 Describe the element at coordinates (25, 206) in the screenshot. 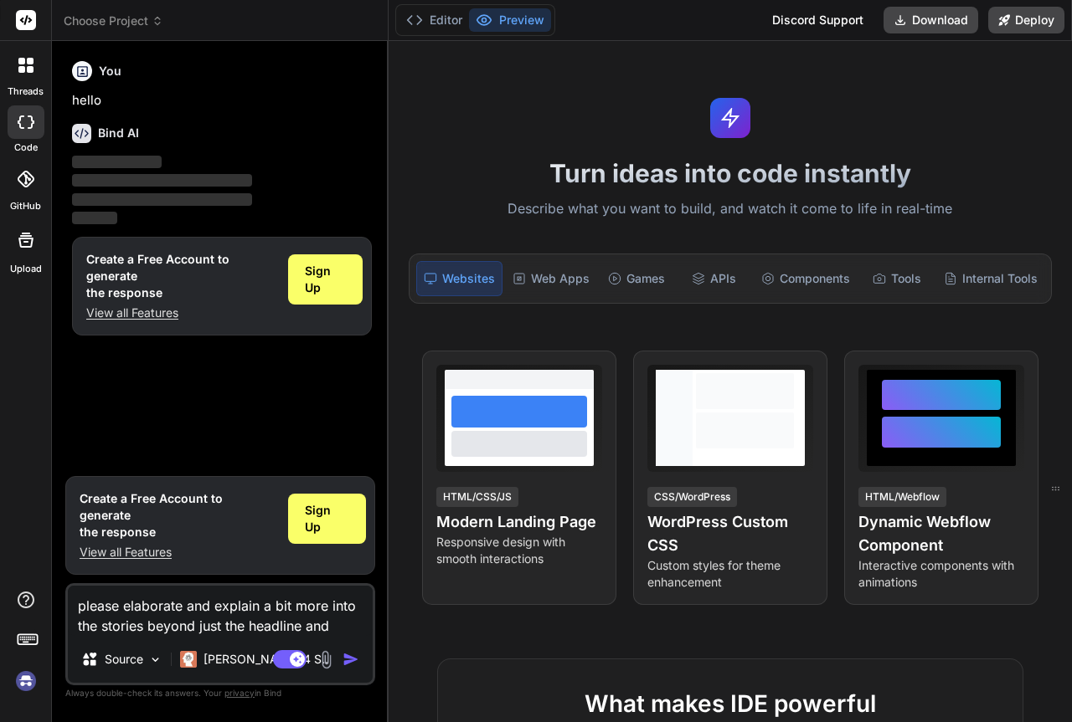

I see `label: GitHub` at that location.